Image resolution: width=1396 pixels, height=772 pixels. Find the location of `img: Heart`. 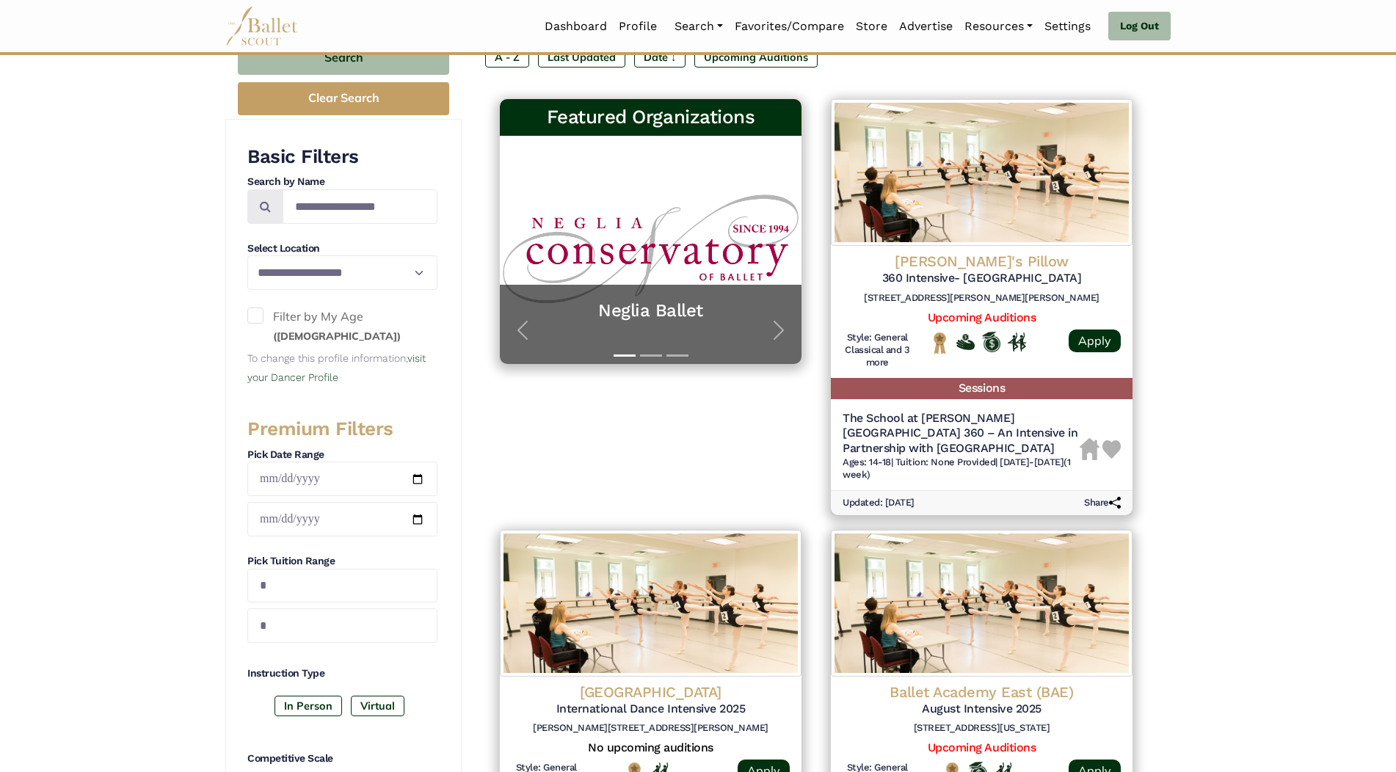

img: Heart is located at coordinates (1111, 449).